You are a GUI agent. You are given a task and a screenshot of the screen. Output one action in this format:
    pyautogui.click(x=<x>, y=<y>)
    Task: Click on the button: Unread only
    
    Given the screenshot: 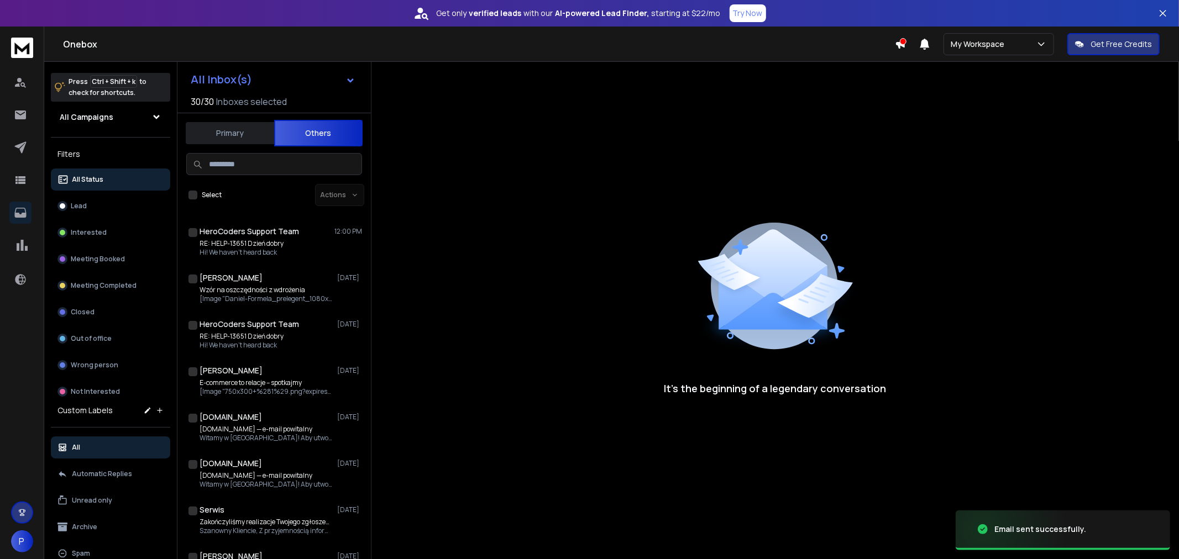 What is the action you would take?
    pyautogui.click(x=111, y=501)
    